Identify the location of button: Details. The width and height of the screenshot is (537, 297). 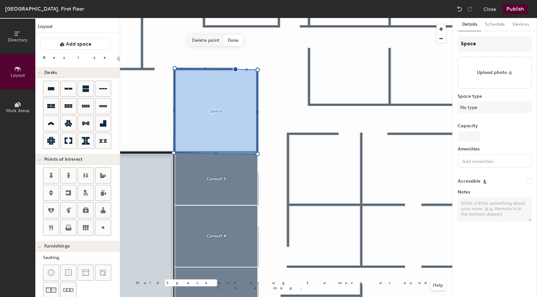
(469, 24).